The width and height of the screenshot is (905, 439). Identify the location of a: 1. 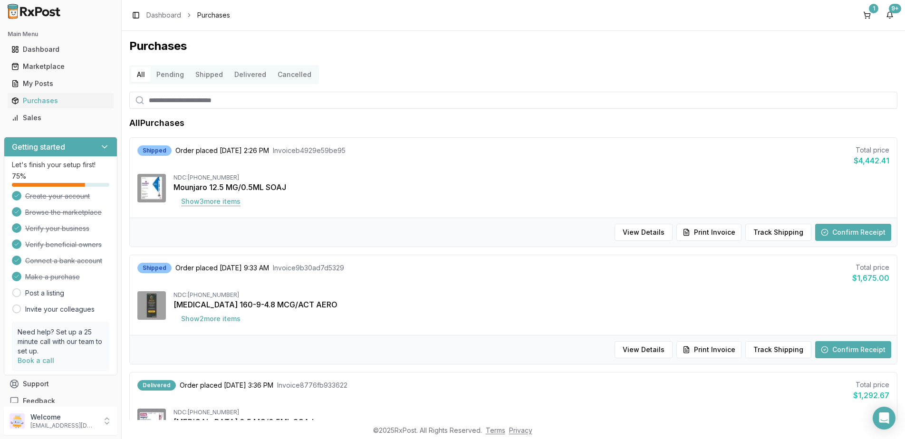
(867, 15).